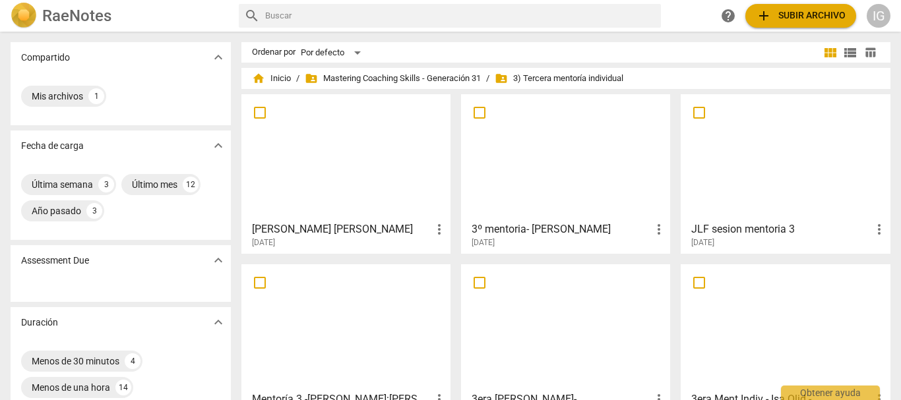 The image size is (901, 400). I want to click on div: Última semana, so click(62, 185).